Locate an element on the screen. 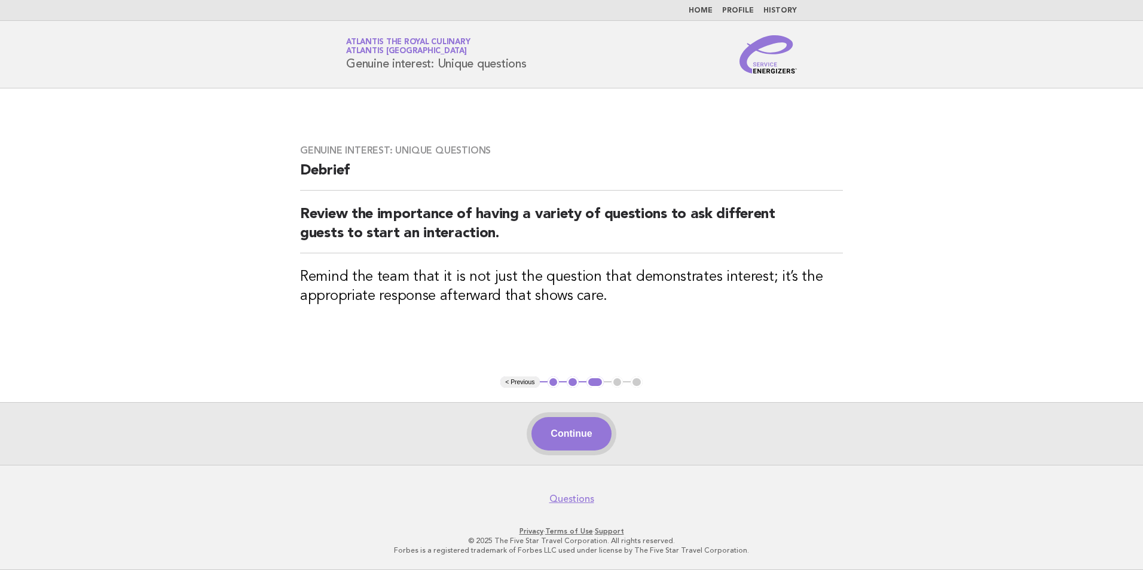  a: Privacy is located at coordinates (531, 531).